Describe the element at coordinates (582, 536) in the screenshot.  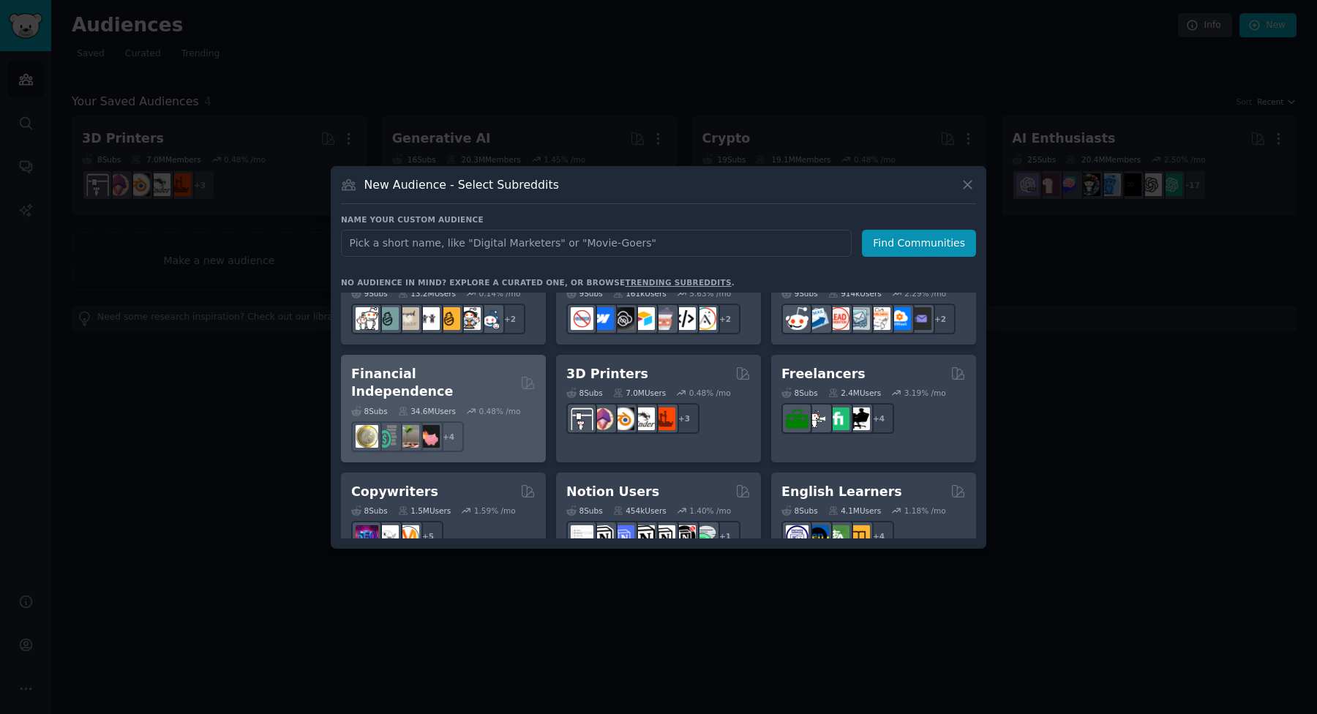
I see `img: Notiontemplates` at that location.